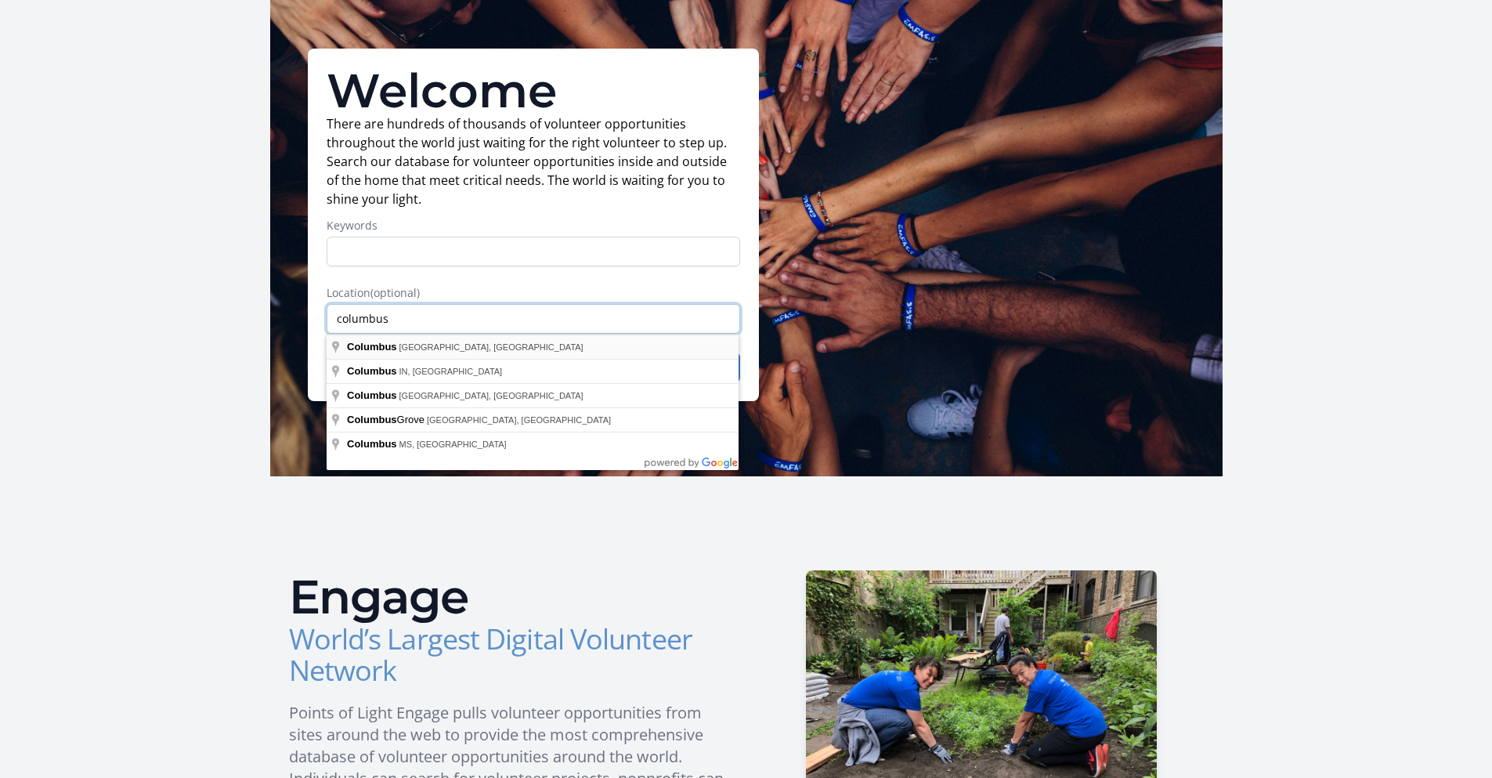 This screenshot has width=1492, height=778. I want to click on h3: World’s Largest Digital Volunteer Network, so click(511, 655).